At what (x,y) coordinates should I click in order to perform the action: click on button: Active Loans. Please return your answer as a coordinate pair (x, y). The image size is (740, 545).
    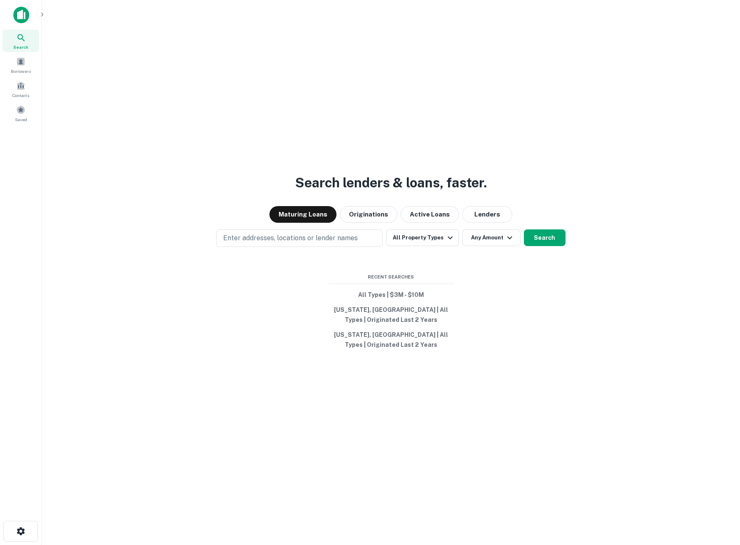
    Looking at the image, I should click on (430, 214).